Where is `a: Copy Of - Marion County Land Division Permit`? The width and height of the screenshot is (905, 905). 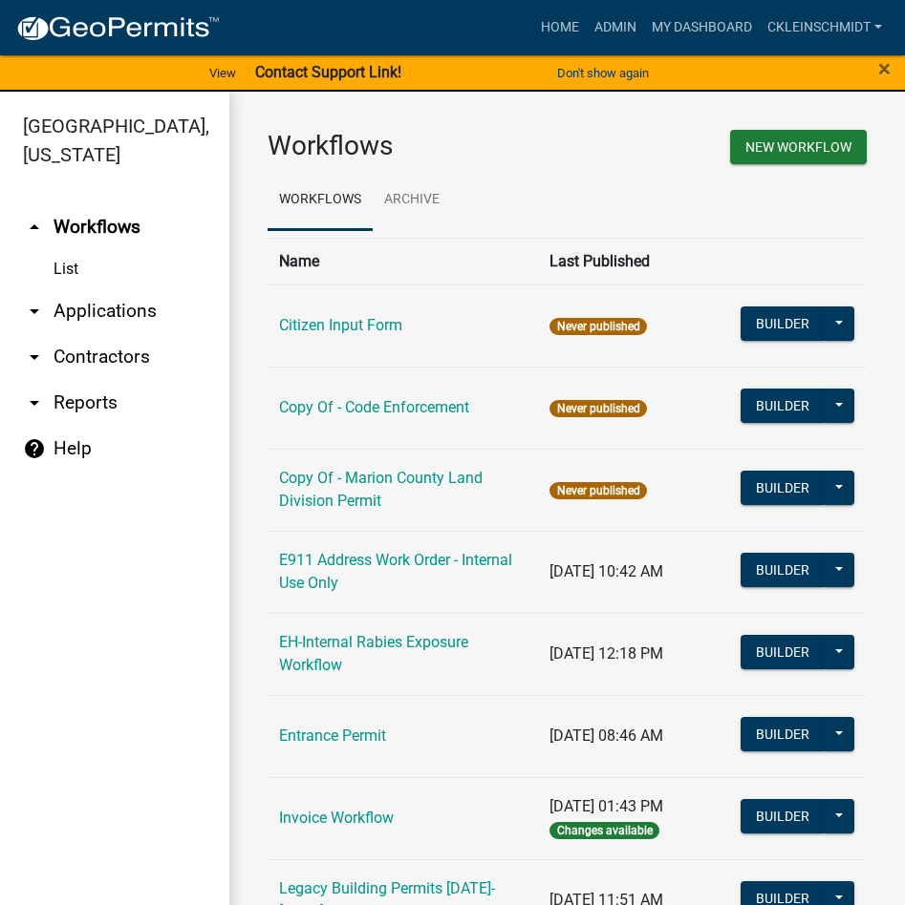 a: Copy Of - Marion County Land Division Permit is located at coordinates (380, 489).